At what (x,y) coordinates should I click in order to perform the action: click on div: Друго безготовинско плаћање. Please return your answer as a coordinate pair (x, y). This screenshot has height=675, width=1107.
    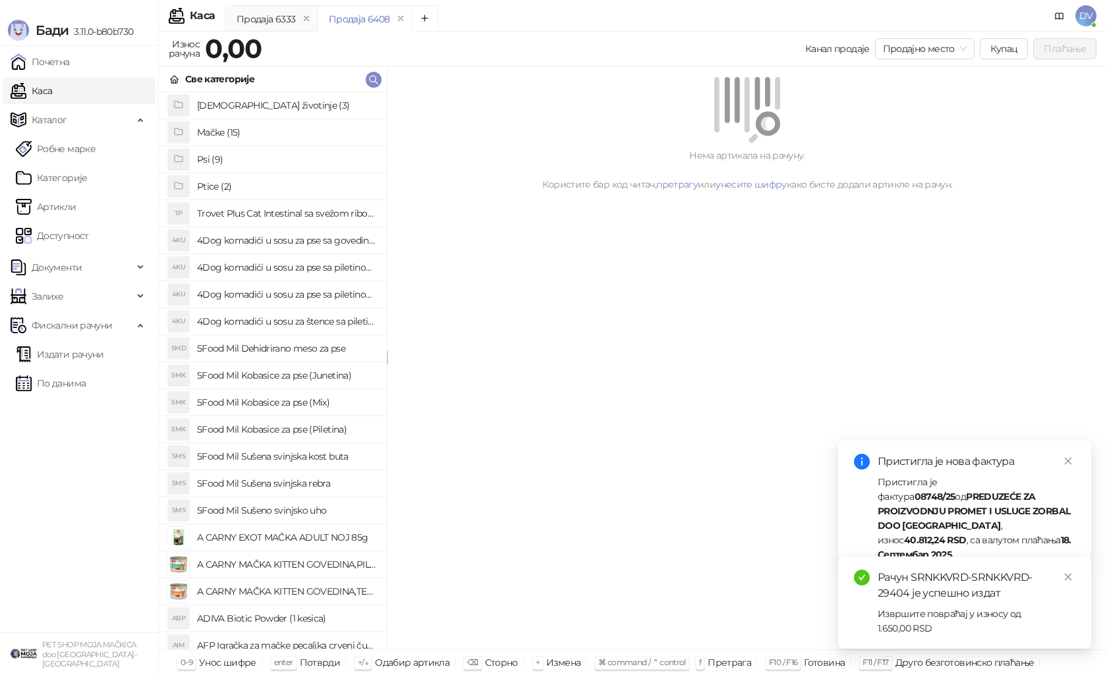
    Looking at the image, I should click on (965, 663).